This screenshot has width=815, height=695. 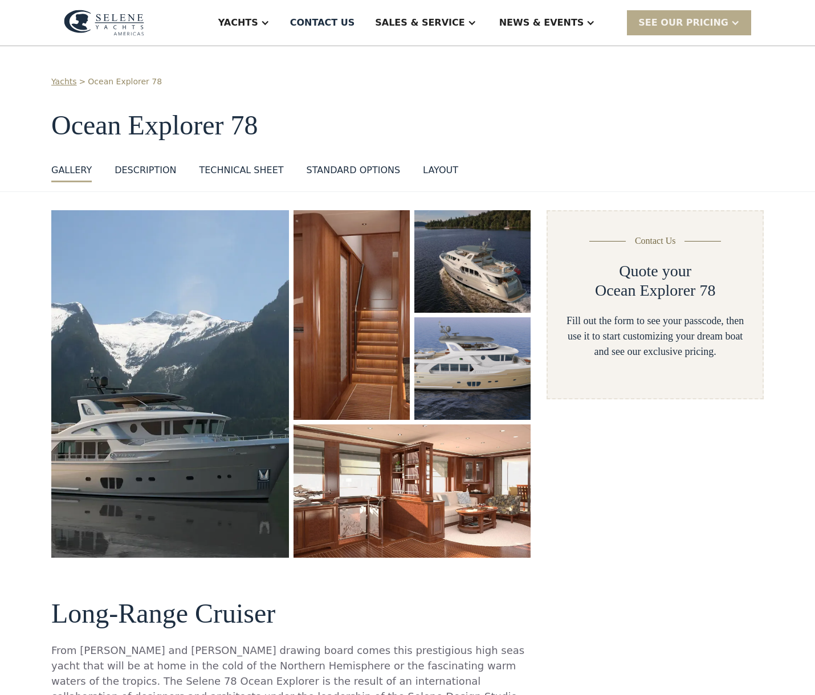 What do you see at coordinates (440, 170) in the screenshot?
I see `div: layout` at bounding box center [440, 170].